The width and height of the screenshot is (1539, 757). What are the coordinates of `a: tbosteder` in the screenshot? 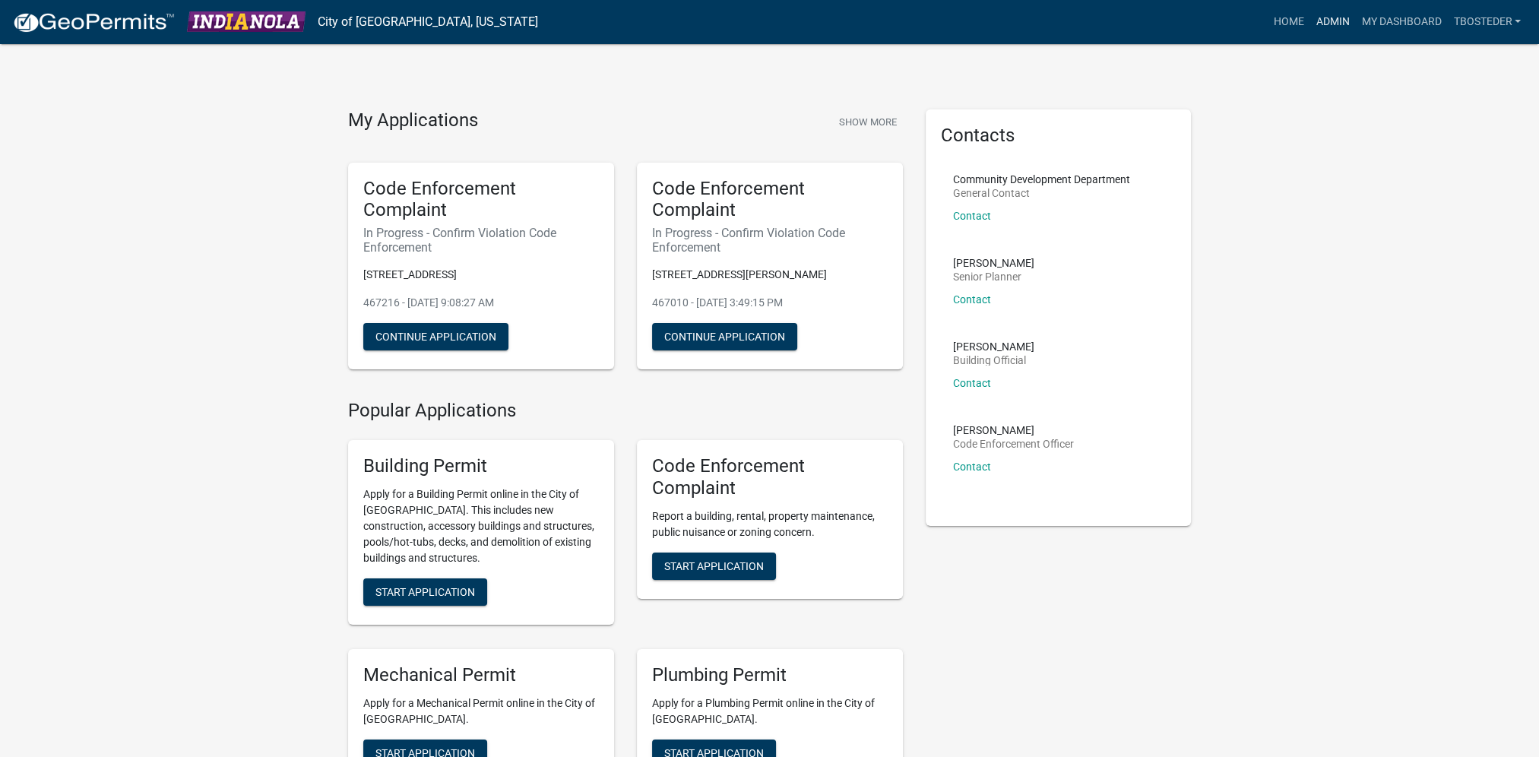 It's located at (1486, 22).